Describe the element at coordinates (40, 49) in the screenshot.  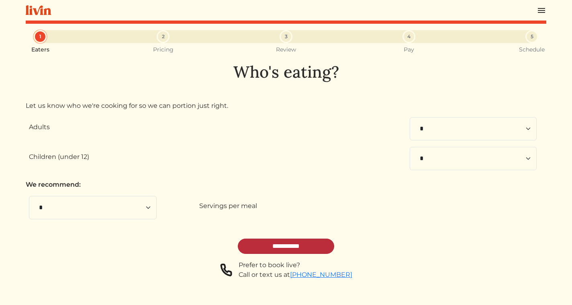
I see `small: Eaters` at that location.